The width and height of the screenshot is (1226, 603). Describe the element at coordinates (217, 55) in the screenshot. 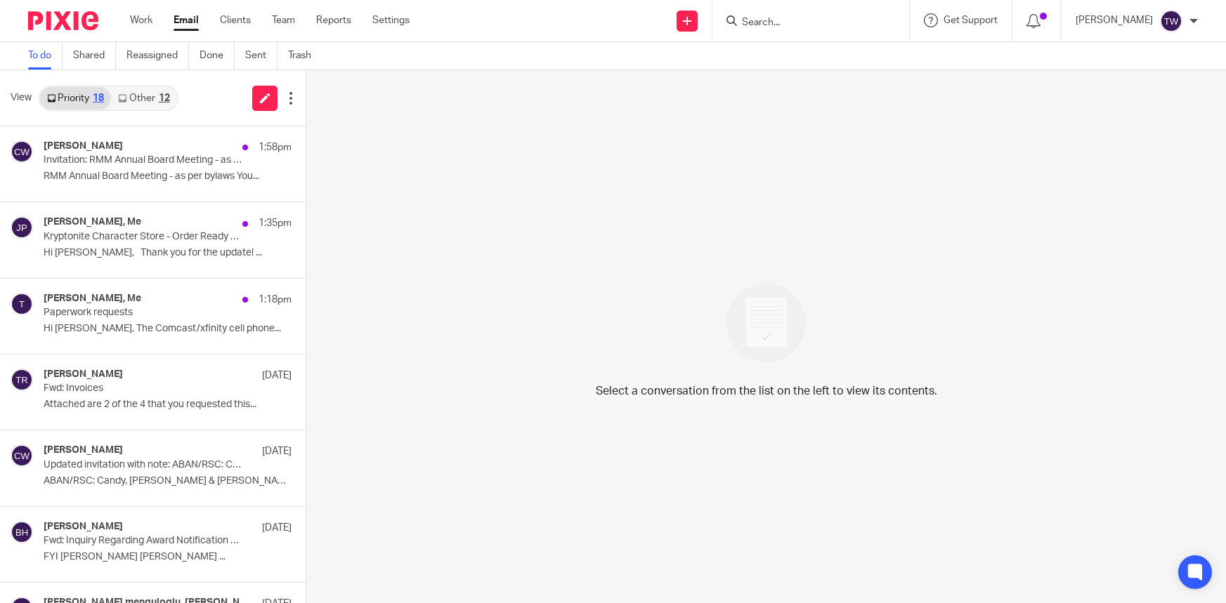

I see `a: Done` at that location.